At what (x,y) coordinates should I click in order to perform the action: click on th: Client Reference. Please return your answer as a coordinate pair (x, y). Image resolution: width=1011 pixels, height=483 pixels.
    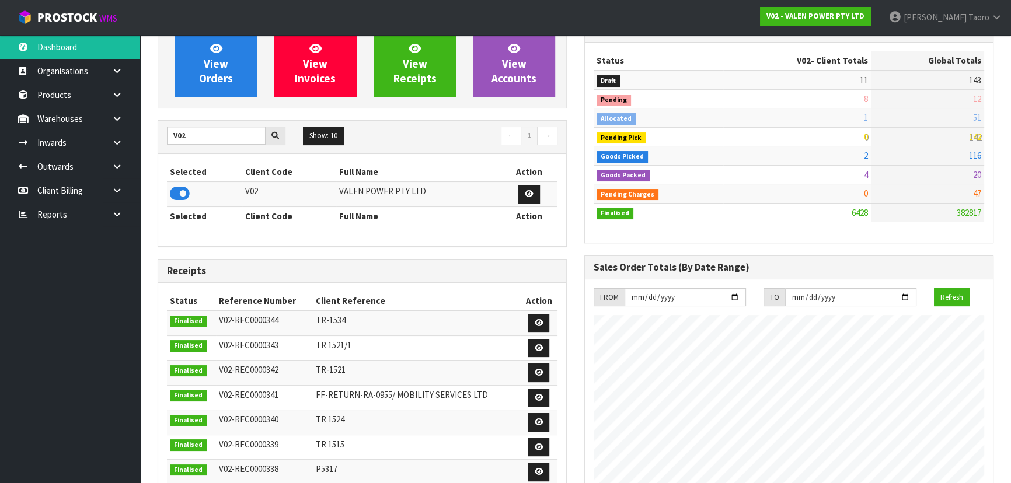
    Looking at the image, I should click on (416, 301).